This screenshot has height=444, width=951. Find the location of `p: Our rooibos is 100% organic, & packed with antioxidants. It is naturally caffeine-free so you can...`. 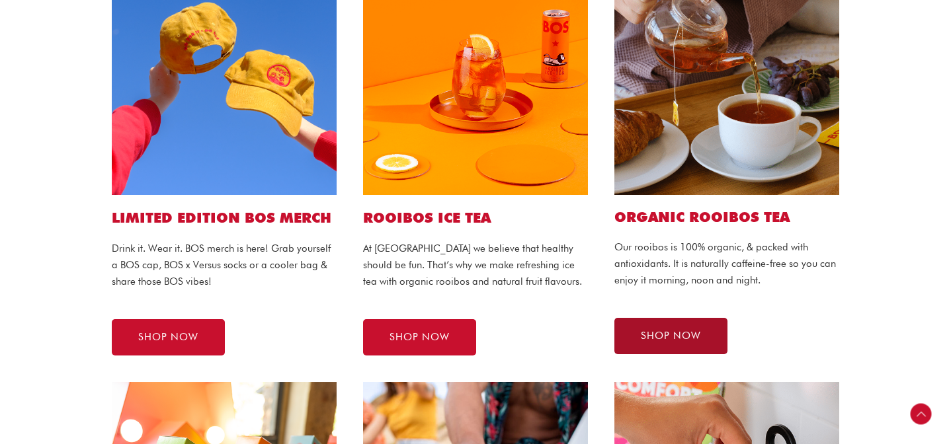

p: Our rooibos is 100% organic, & packed with antioxidants. It is naturally caffeine-free so you can... is located at coordinates (727, 264).